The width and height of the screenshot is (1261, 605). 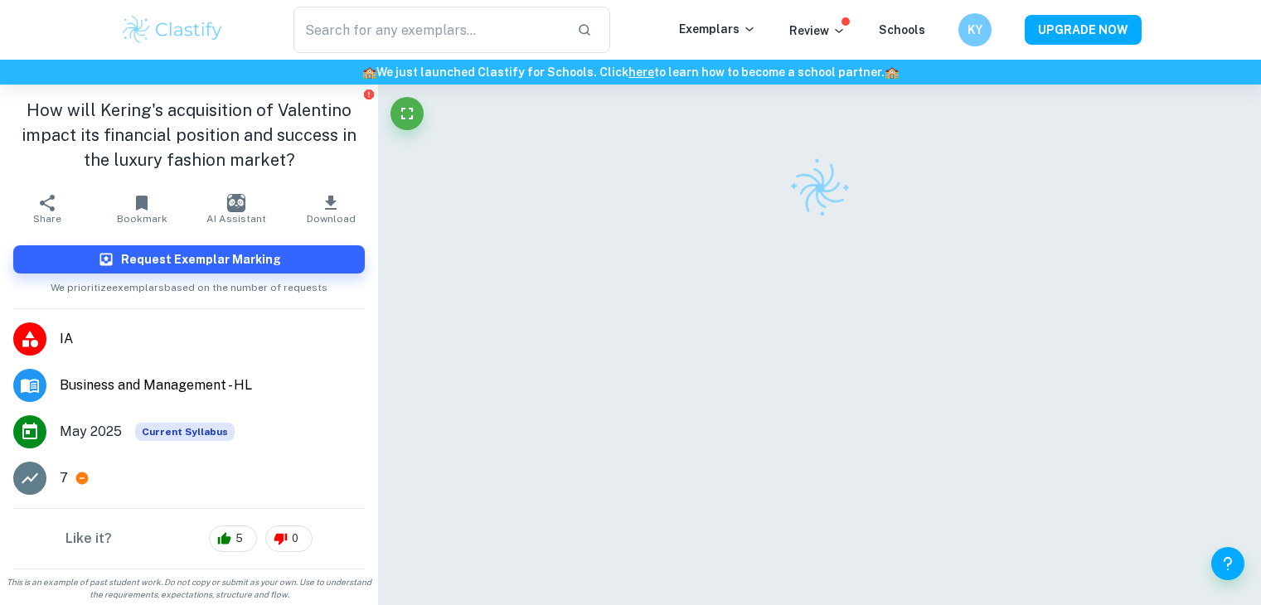 What do you see at coordinates (185, 432) in the screenshot?
I see `span: Current Syllabus` at bounding box center [185, 432].